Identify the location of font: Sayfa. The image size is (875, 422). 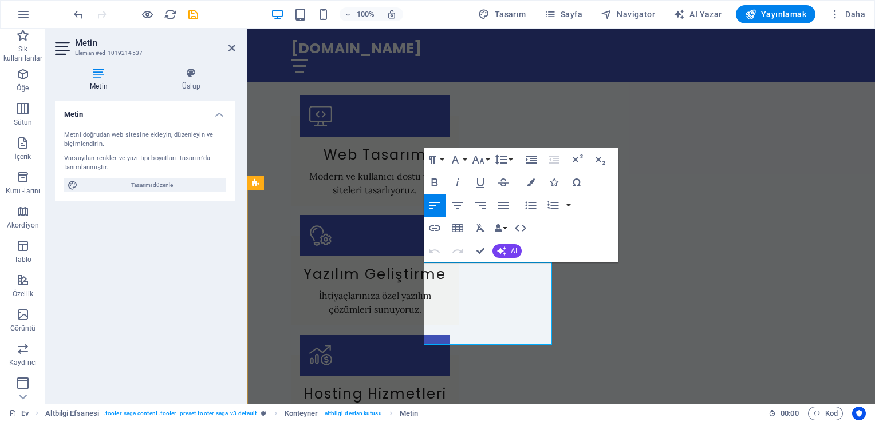
(571, 14).